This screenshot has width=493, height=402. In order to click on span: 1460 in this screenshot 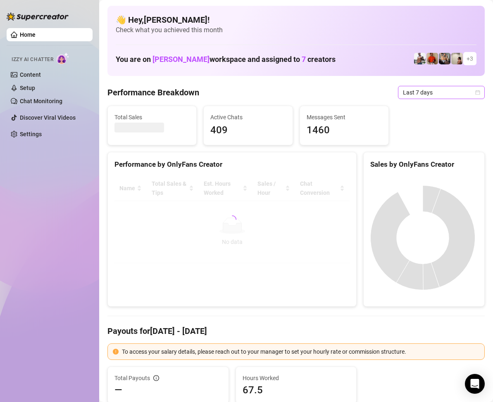, I will do `click(344, 131)`.